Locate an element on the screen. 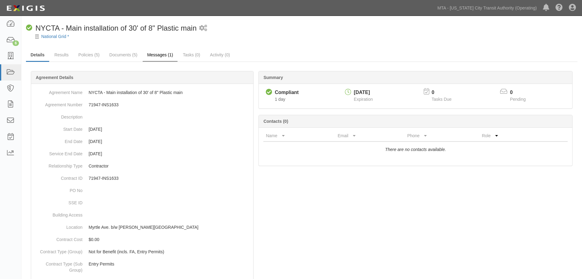 This screenshot has width=582, height=279. th: Name is located at coordinates (299, 135).